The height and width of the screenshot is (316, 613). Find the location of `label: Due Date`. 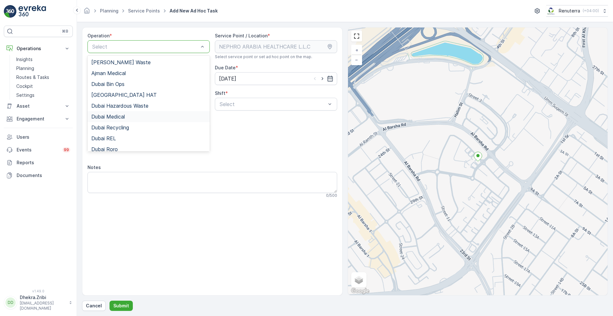

label: Due Date is located at coordinates (225, 67).